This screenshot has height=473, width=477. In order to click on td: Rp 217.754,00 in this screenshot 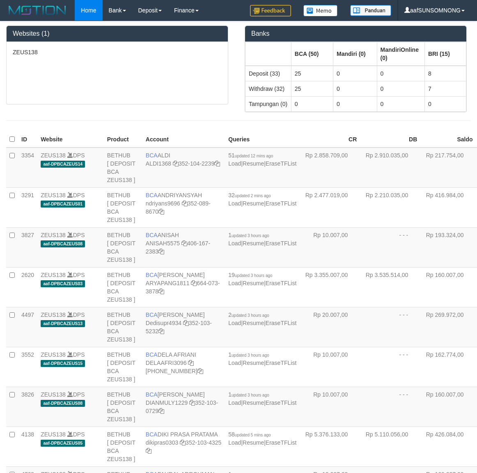, I will do `click(448, 168)`.